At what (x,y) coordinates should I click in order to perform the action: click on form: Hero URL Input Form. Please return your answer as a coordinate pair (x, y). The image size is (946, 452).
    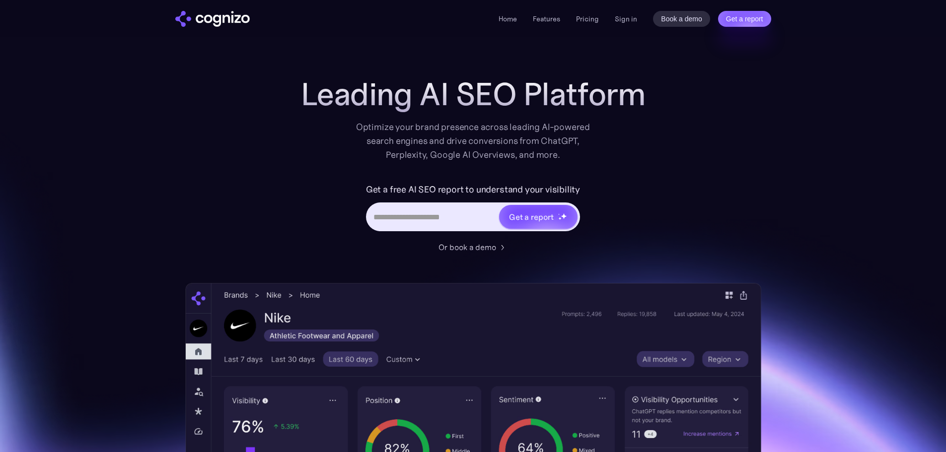
    Looking at the image, I should click on (473, 209).